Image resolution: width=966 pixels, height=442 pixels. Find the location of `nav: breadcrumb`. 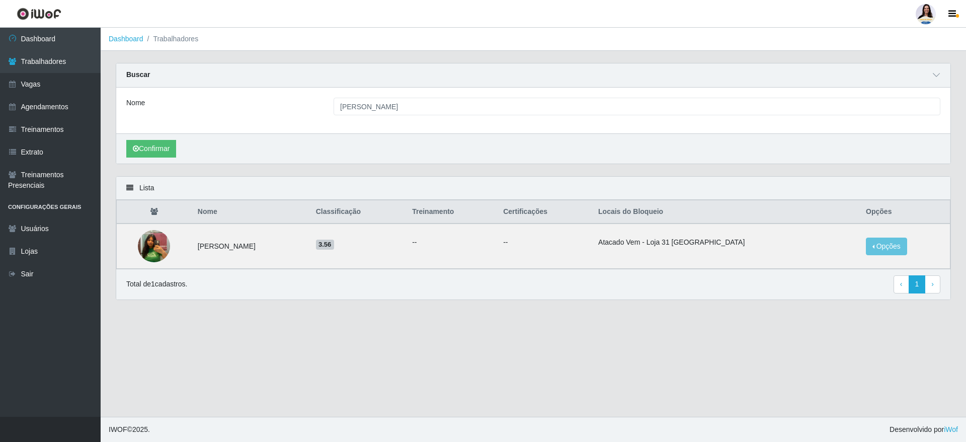

nav: breadcrumb is located at coordinates (533, 39).